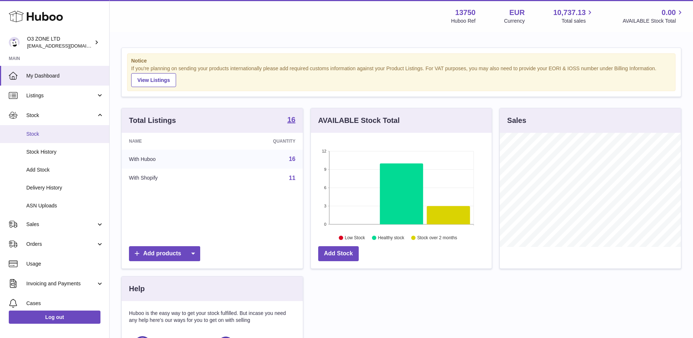 The height and width of the screenshot is (338, 693). What do you see at coordinates (325, 224) in the screenshot?
I see `text: 0` at bounding box center [325, 224].